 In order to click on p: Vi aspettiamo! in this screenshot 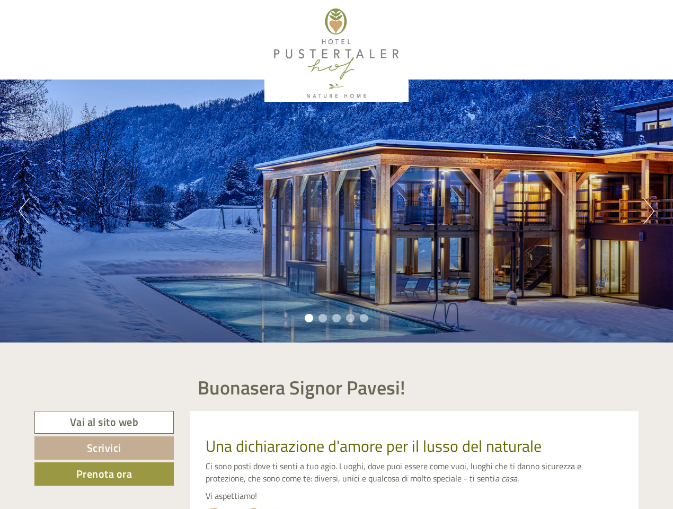, I will do `click(415, 496)`.